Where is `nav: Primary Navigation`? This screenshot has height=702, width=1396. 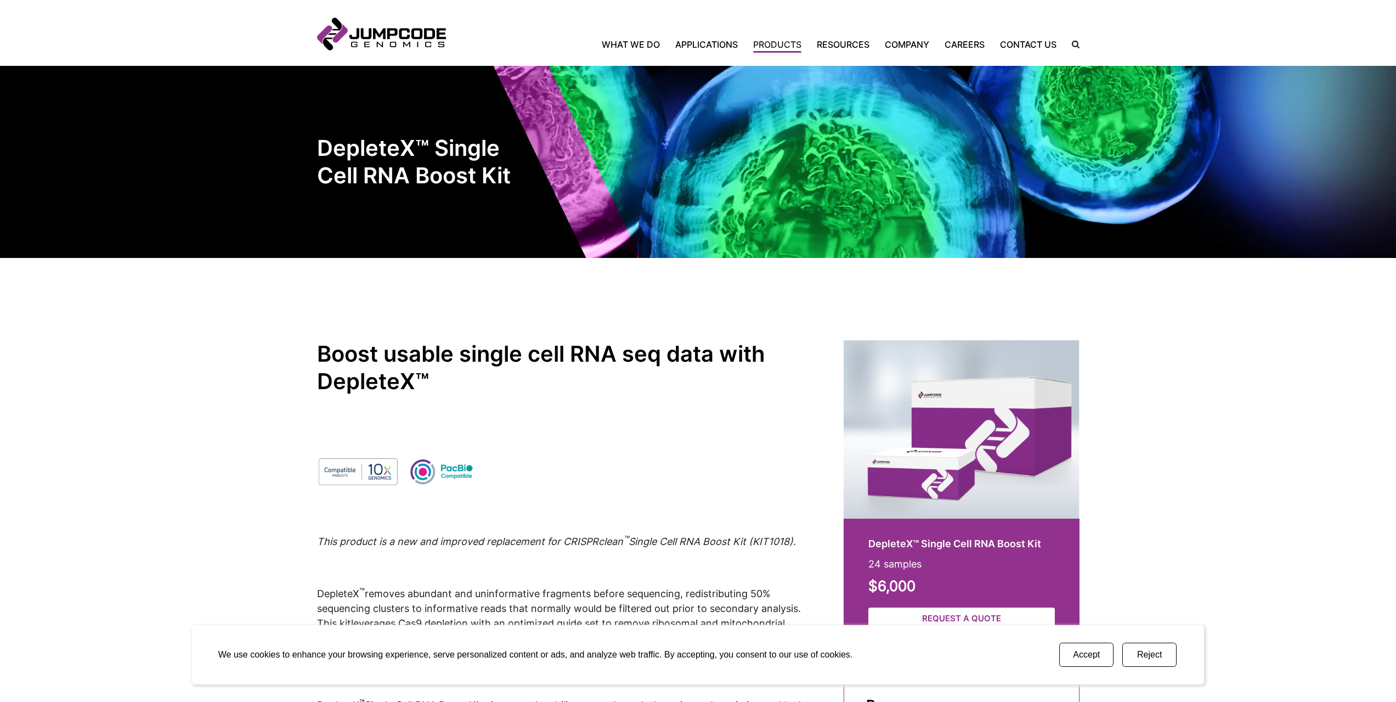
nav: Primary Navigation is located at coordinates (755, 44).